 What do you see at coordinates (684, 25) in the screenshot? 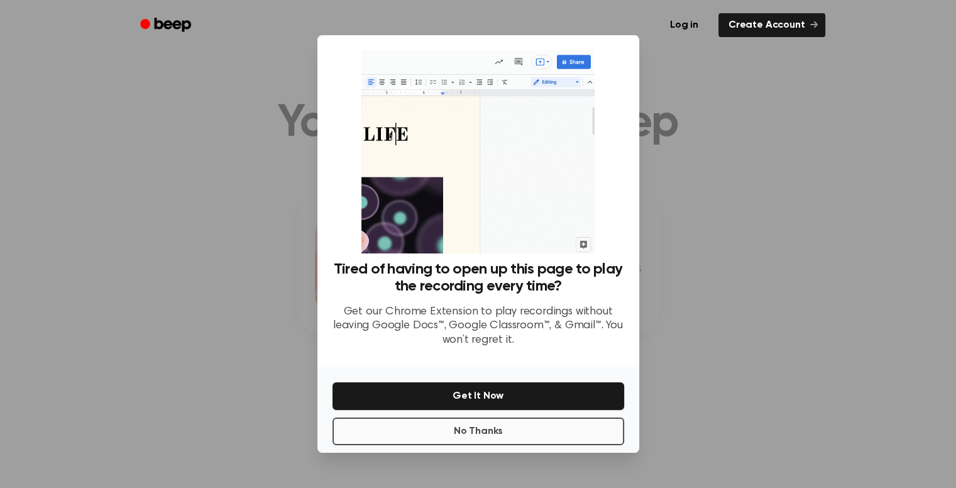
I see `a: Log in` at bounding box center [684, 25].